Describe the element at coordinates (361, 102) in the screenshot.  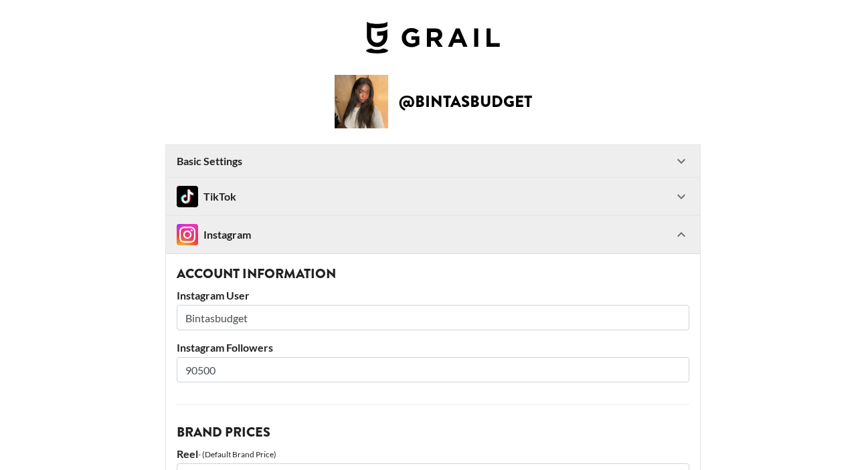
I see `img: Creator` at that location.